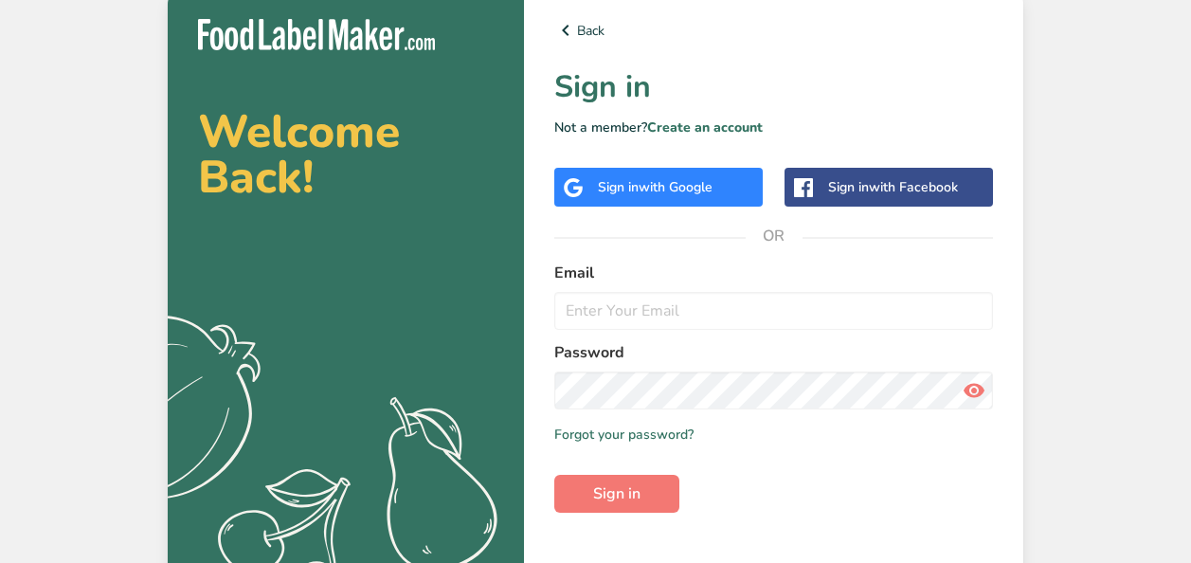  What do you see at coordinates (913, 187) in the screenshot?
I see `span: with Facebook` at bounding box center [913, 187].